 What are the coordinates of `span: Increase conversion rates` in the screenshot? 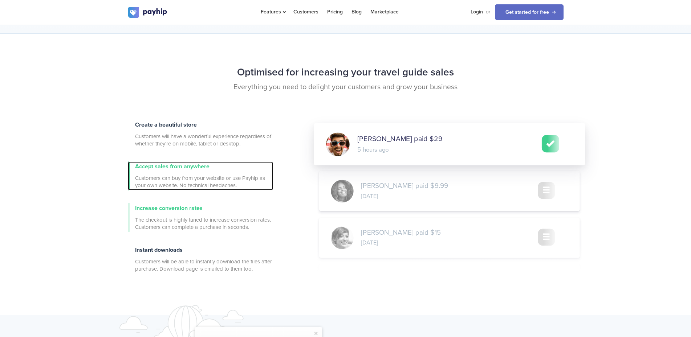 It's located at (169, 208).